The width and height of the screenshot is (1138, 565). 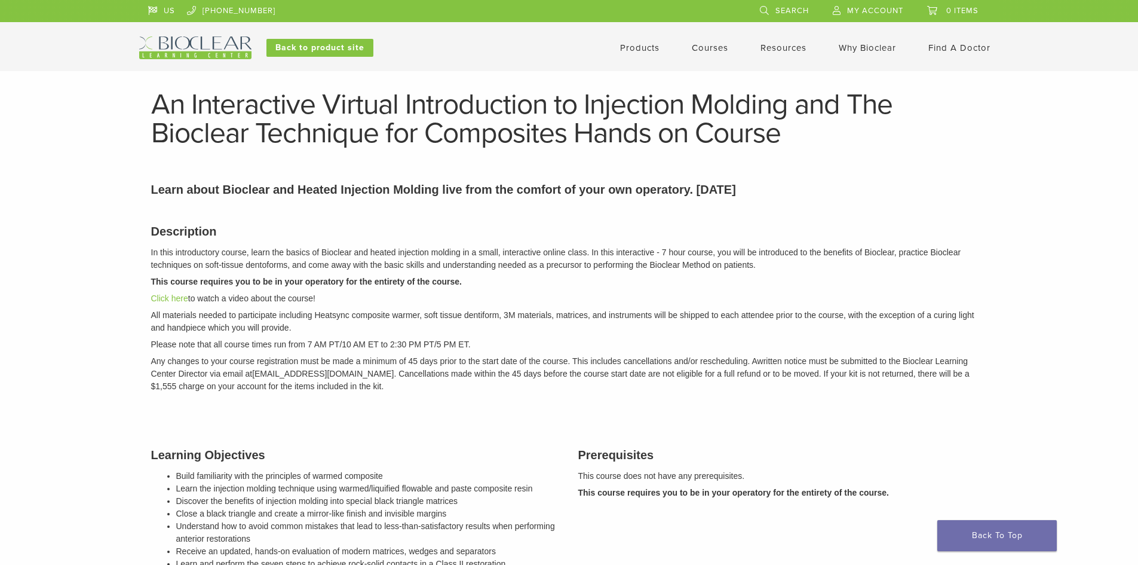 I want to click on p: Learn about Bioclear and Heated Injection Molding live from the comfort of your own operatory. [D..., so click(x=569, y=189).